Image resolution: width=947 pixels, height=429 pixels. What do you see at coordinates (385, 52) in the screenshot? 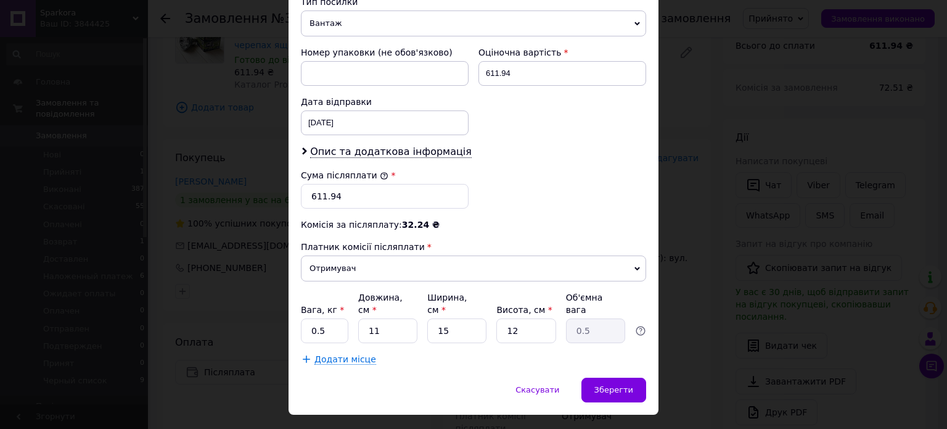
I see `div: Номер упаковки (не обов'язково)` at bounding box center [385, 52].